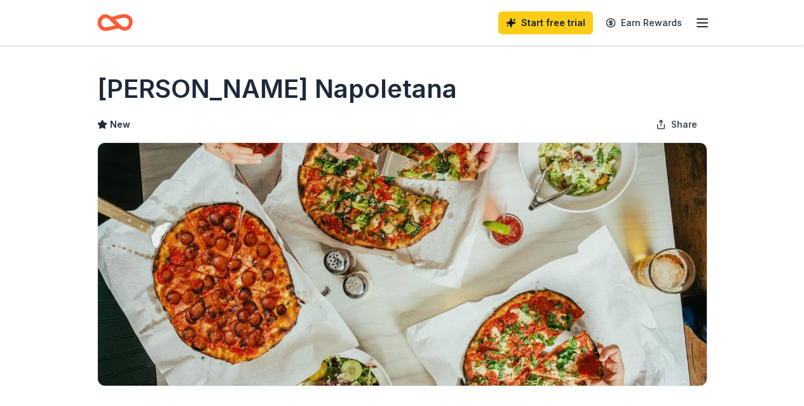  What do you see at coordinates (115, 22) in the screenshot?
I see `a: Home` at bounding box center [115, 22].